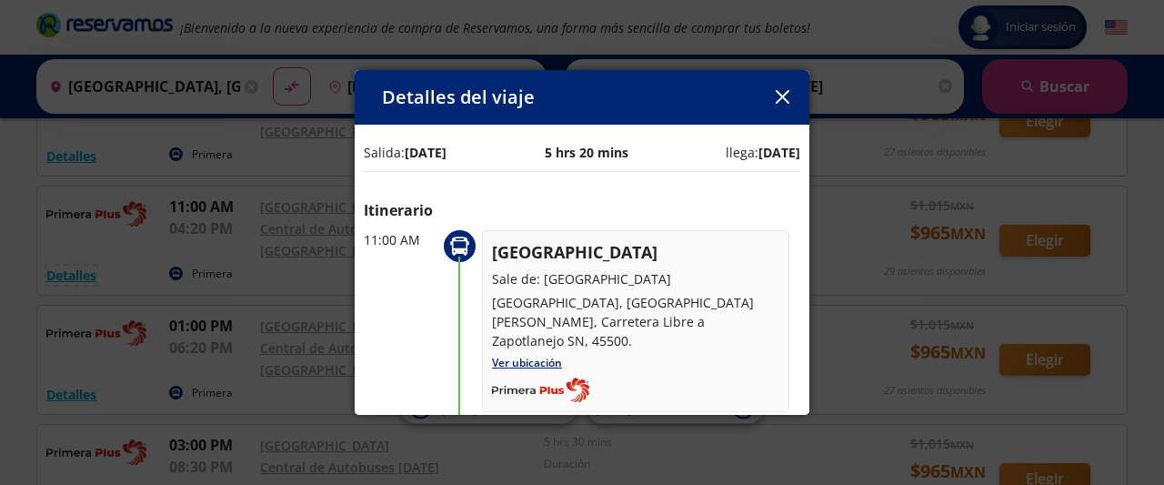 This screenshot has height=485, width=1164. I want to click on p: Itinerario, so click(582, 210).